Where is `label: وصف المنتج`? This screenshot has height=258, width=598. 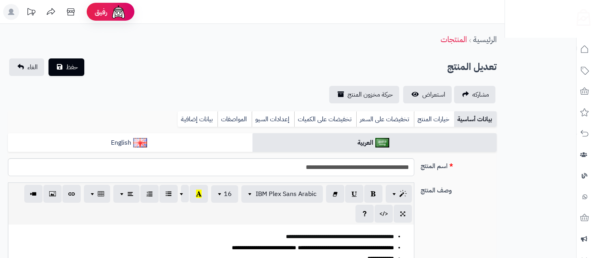
label: وصف المنتج is located at coordinates (459, 189).